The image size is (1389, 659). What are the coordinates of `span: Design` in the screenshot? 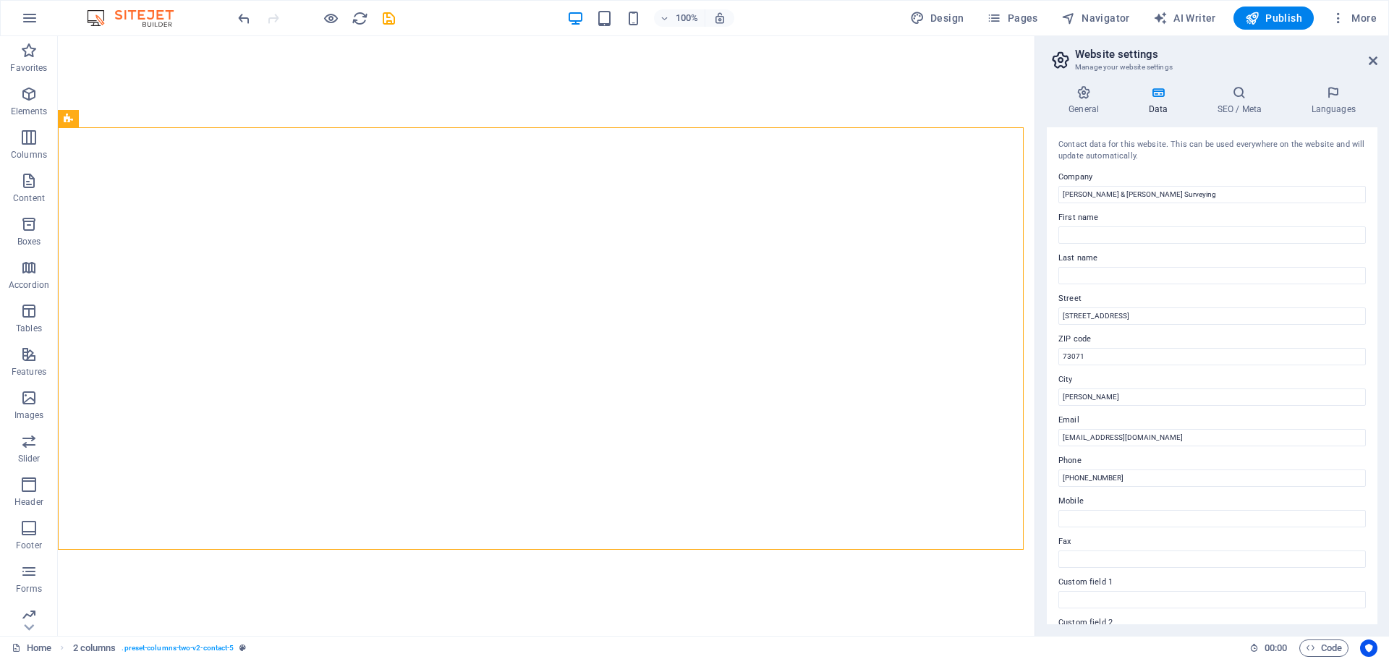 It's located at (937, 18).